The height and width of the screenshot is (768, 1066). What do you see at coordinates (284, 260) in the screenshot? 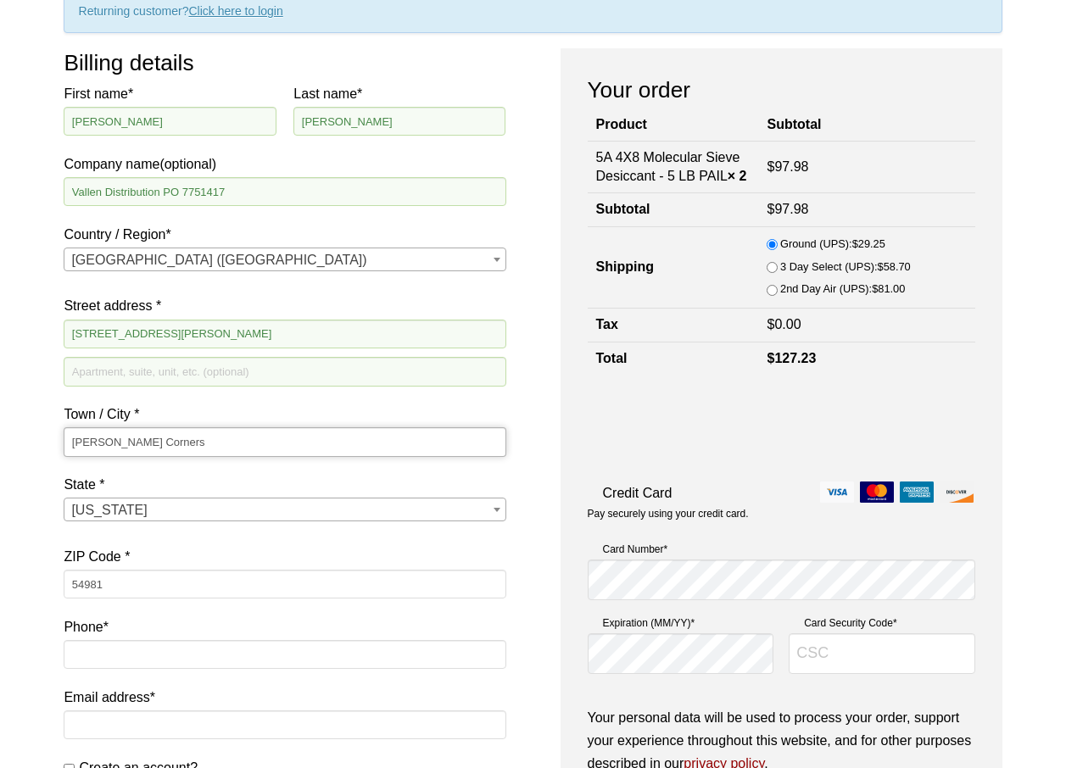
I see `span: United States (US)` at bounding box center [284, 260].